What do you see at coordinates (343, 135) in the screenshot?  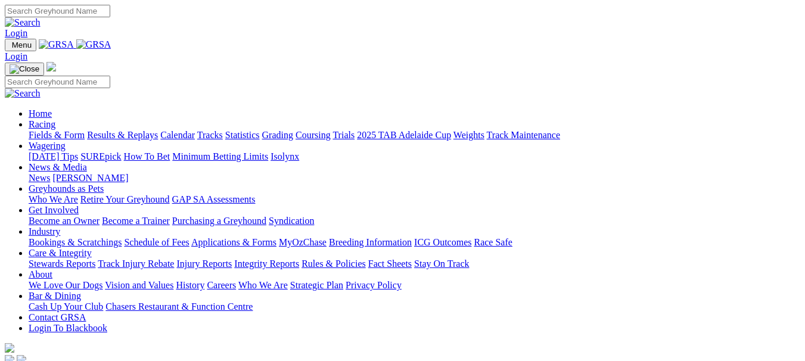 I see `a: Trials` at bounding box center [343, 135].